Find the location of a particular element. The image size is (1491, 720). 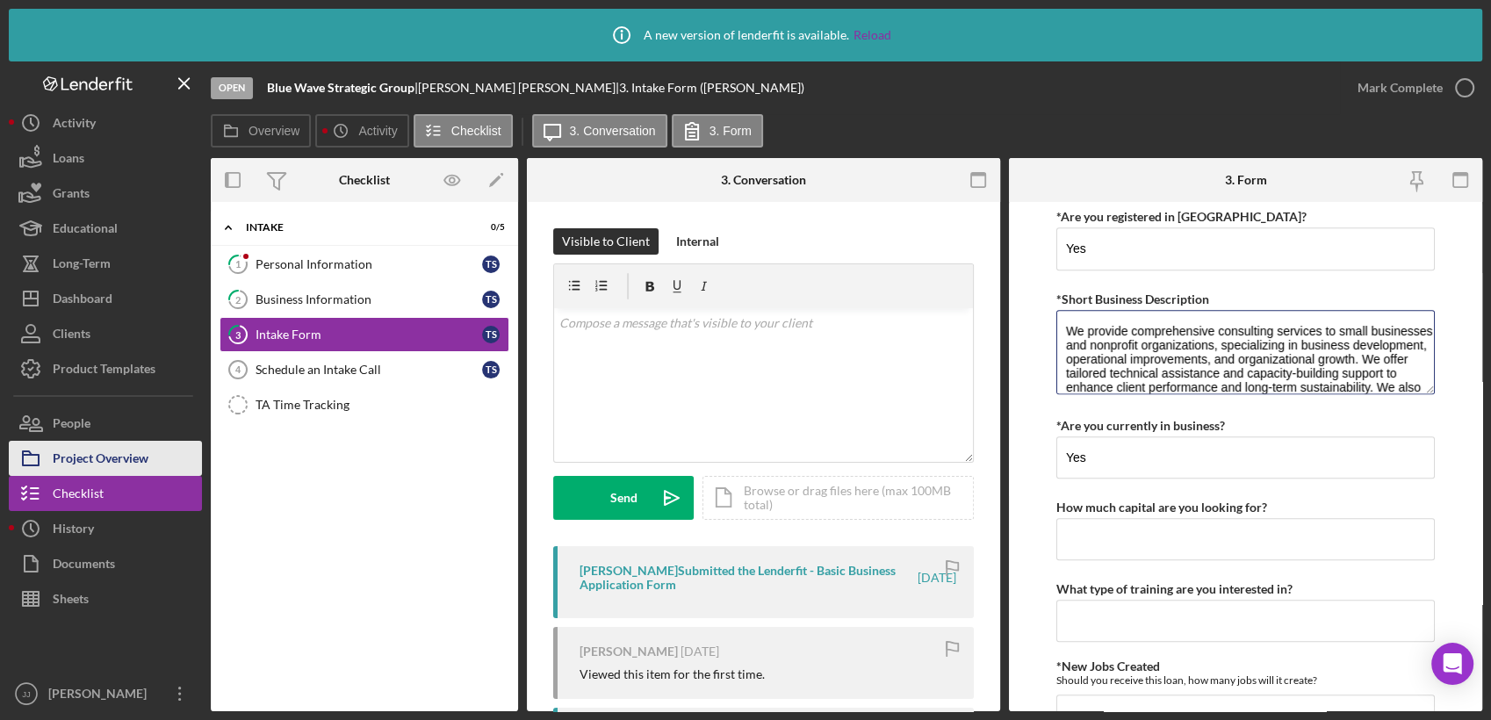

button: Long-Term is located at coordinates (105, 263).